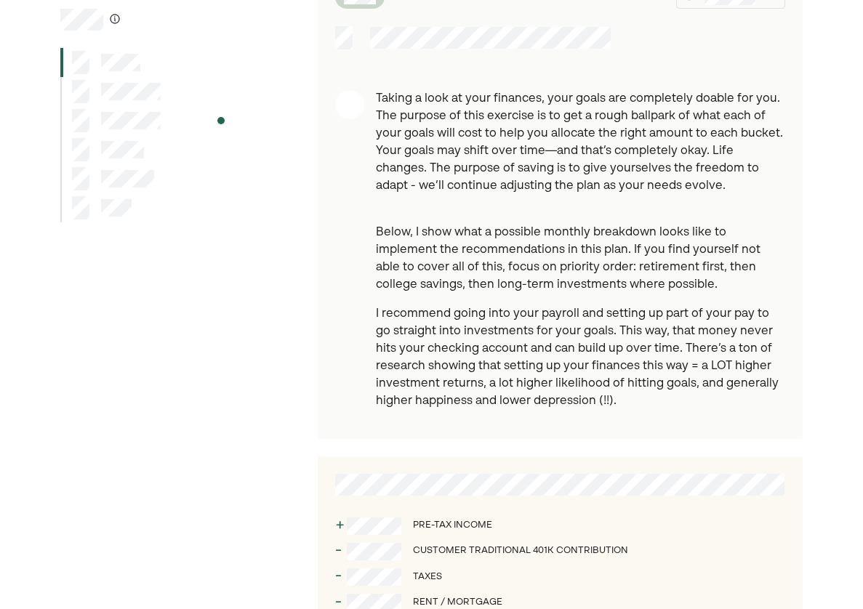  I want to click on p: Below, I show what a possible monthly breakdown looks like to implement the recommendations in th..., so click(581, 250).